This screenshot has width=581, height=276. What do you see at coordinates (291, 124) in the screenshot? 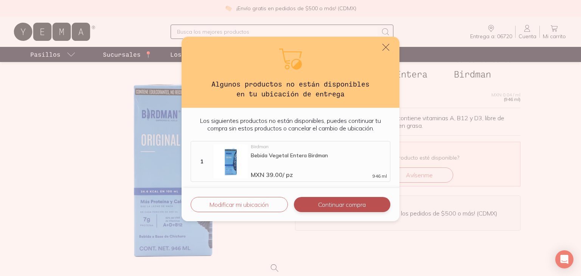
I see `p: Los siguientes productos no están disponibles, puedes continuar tu compra sin estos productos o c...` at bounding box center [291, 124].